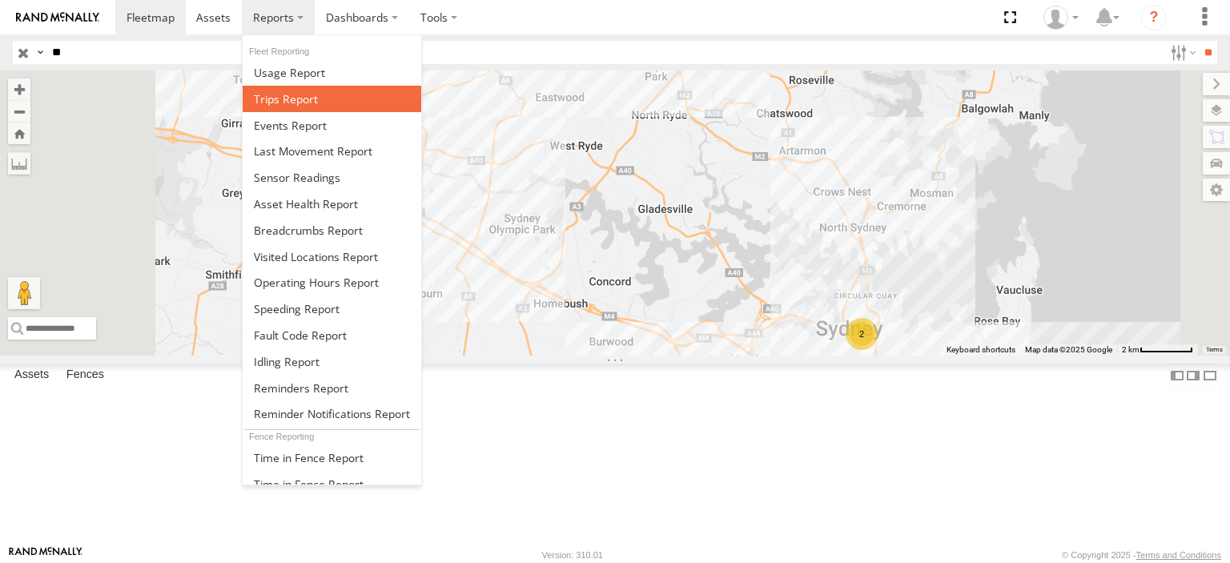 The image size is (1230, 563). I want to click on a: Sensor Readings, so click(331, 177).